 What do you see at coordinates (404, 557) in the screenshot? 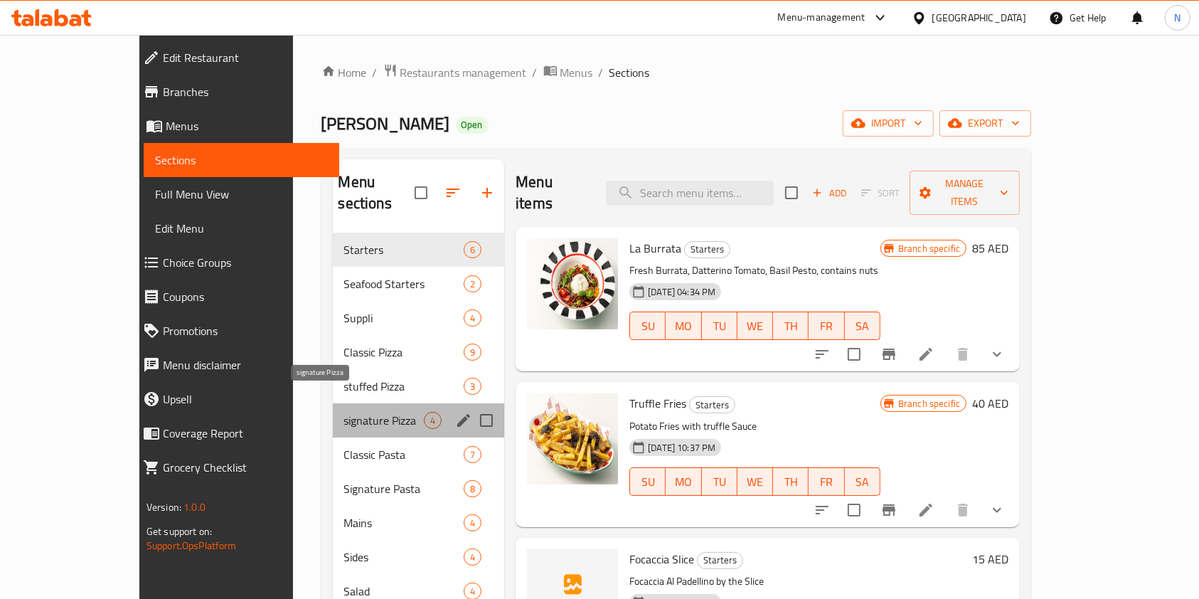
I see `div: Sides` at bounding box center [404, 557].